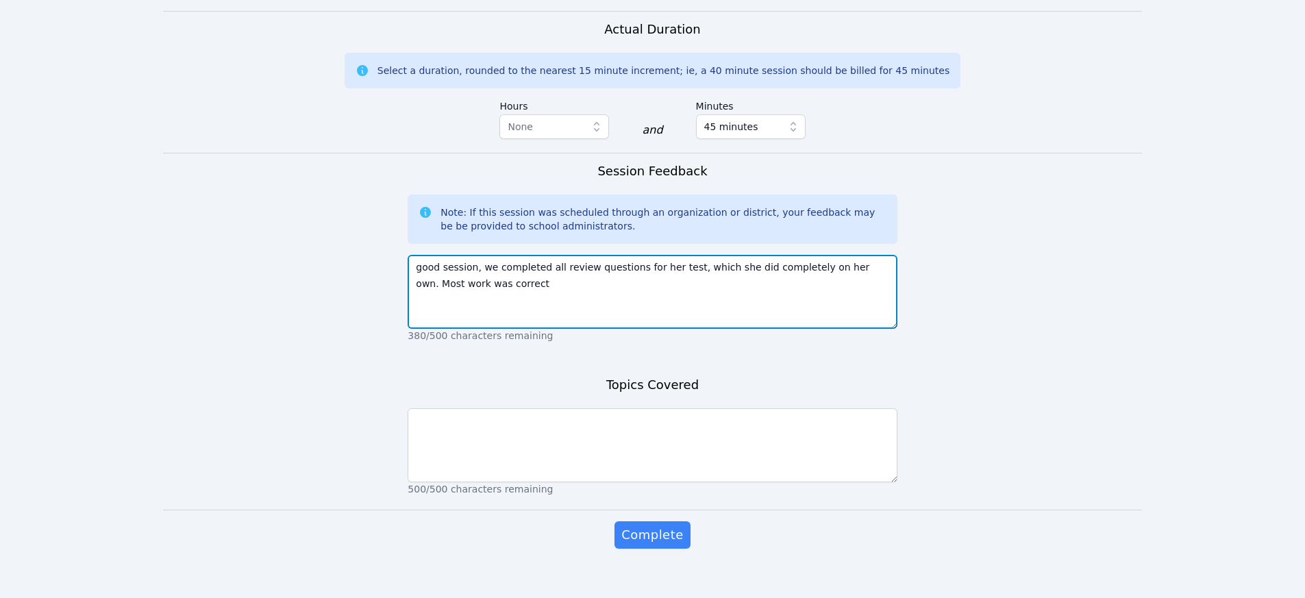 Image resolution: width=1305 pixels, height=598 pixels. What do you see at coordinates (652, 130) in the screenshot?
I see `div: and` at bounding box center [652, 130].